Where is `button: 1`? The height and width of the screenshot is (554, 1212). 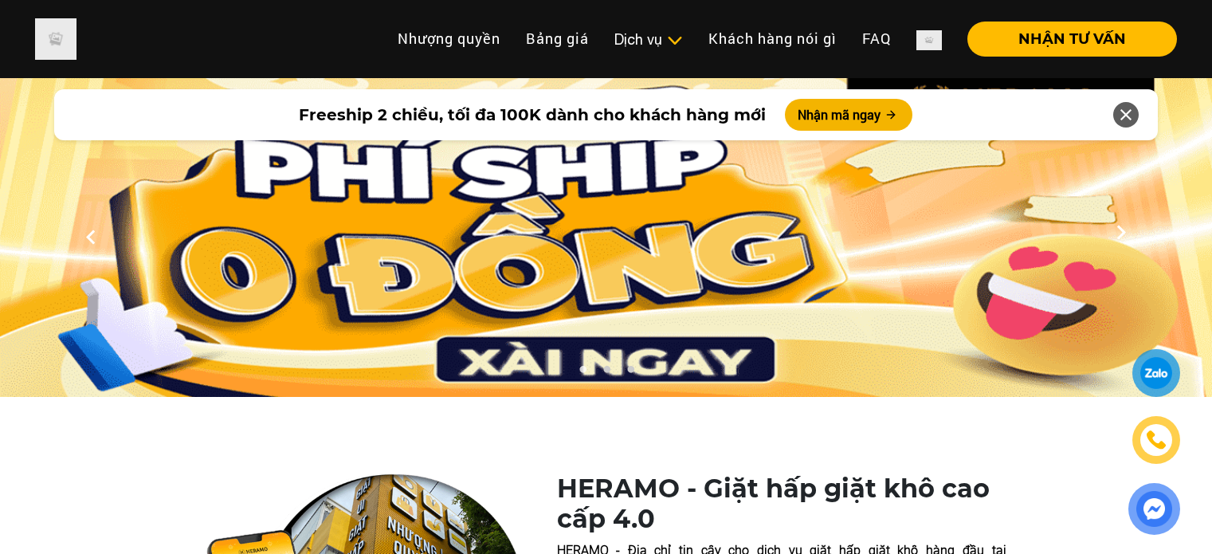 button: 1 is located at coordinates (583, 373).